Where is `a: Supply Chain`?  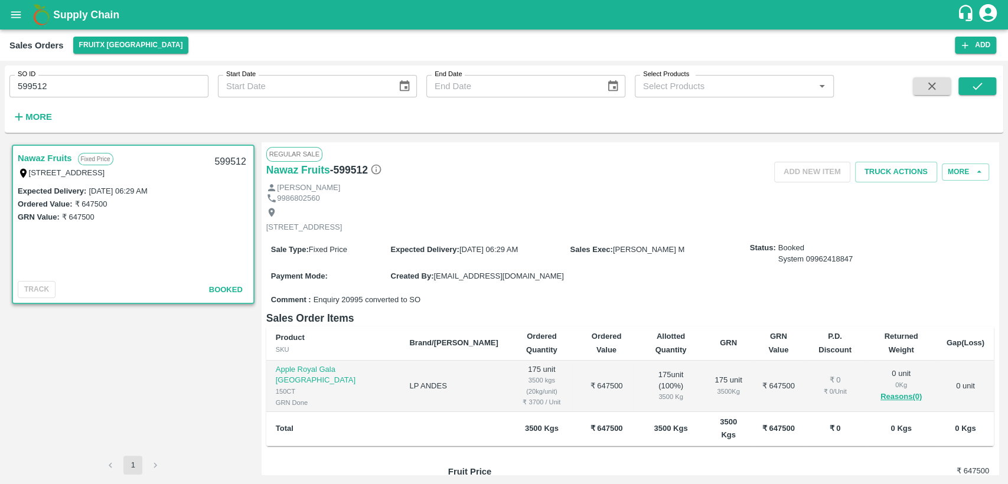 a: Supply Chain is located at coordinates (505, 15).